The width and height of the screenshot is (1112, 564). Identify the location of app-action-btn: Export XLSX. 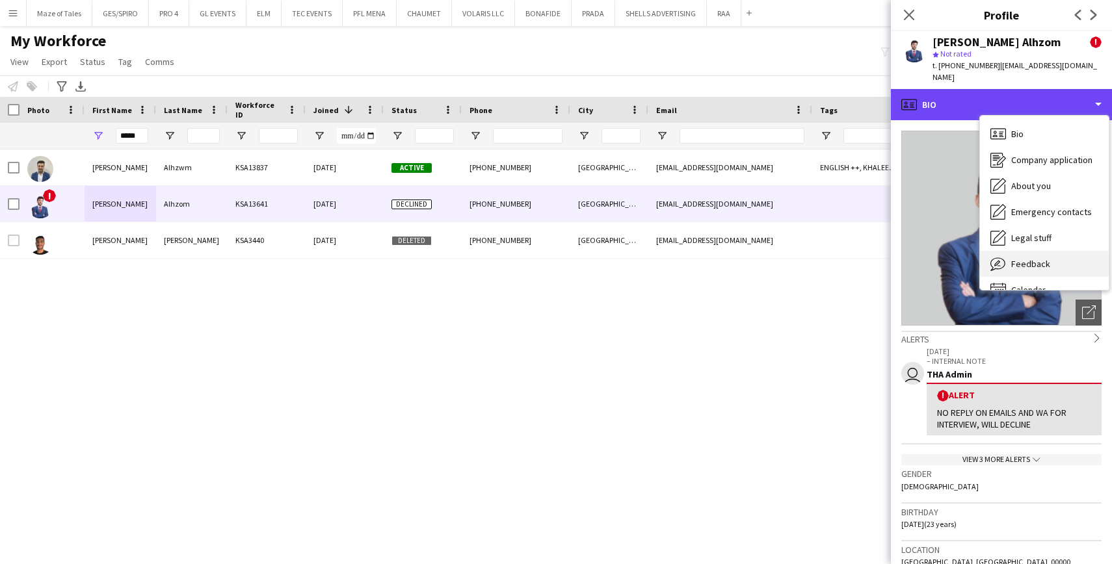
(81, 86).